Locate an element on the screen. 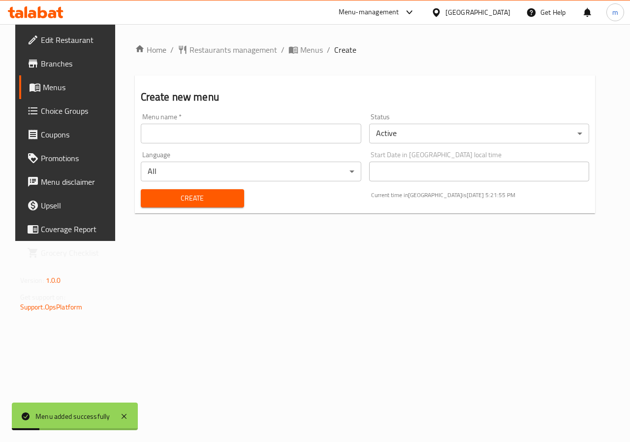 This screenshot has width=630, height=442. input: Please enter Menu name is located at coordinates (251, 133).